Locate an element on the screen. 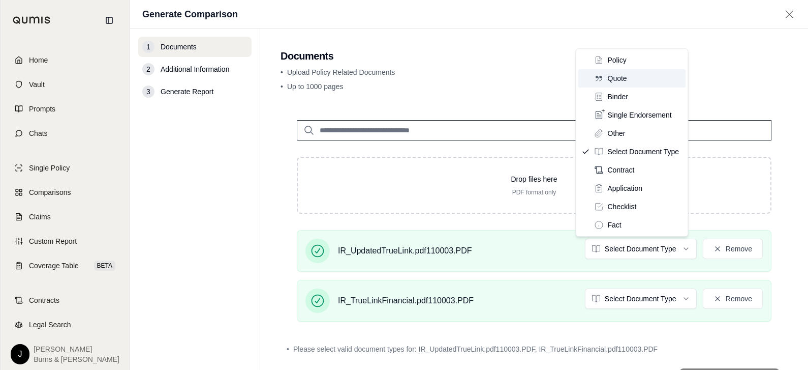 This screenshot has height=370, width=808. span: Application is located at coordinates (625, 188).